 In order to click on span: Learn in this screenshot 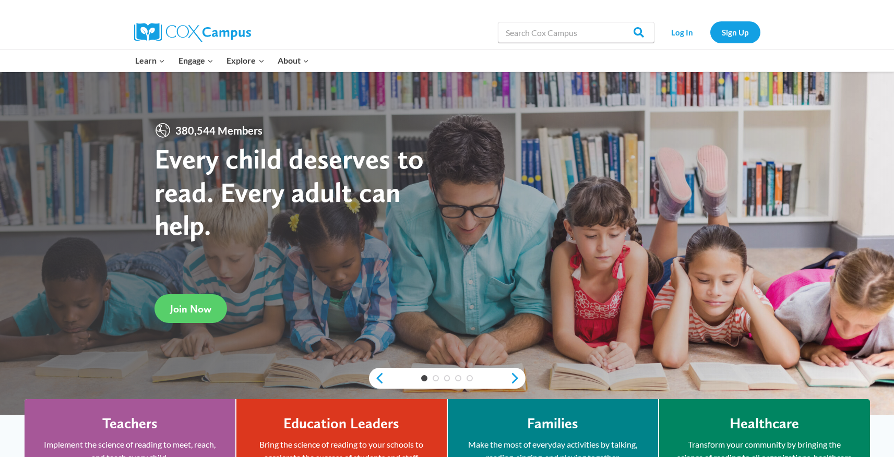, I will do `click(150, 61)`.